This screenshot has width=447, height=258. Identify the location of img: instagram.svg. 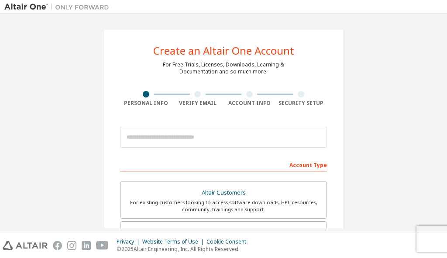
(72, 245).